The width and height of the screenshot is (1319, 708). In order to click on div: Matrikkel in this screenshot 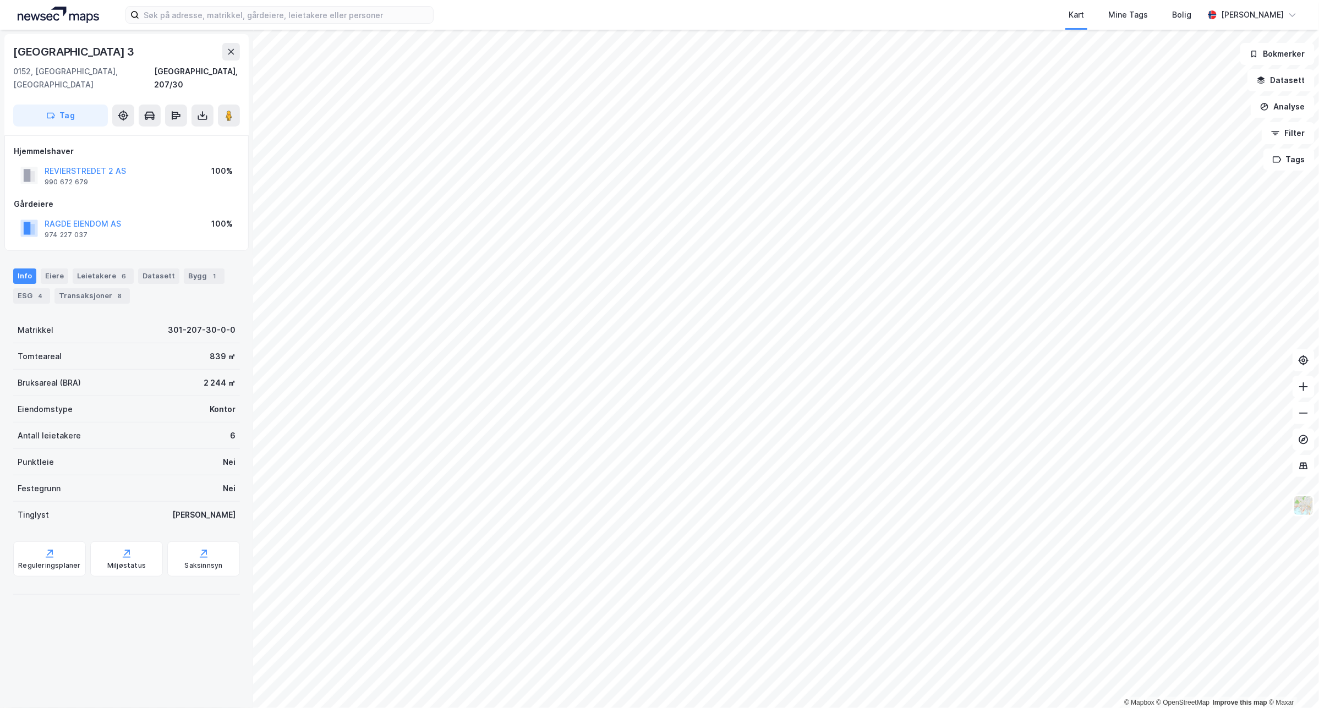, I will do `click(35, 330)`.